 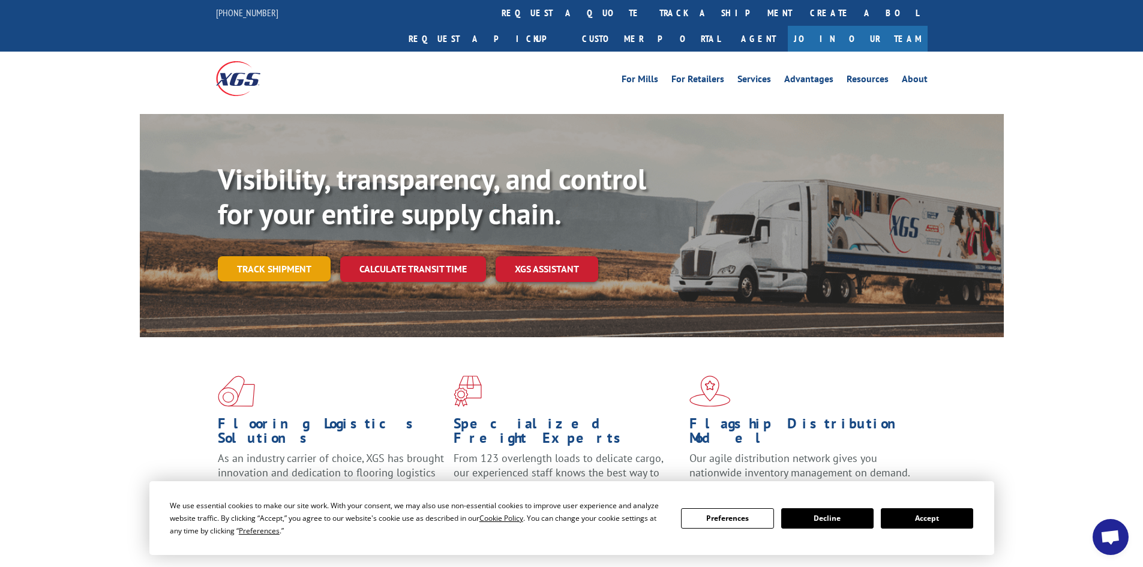 I want to click on a: Advantages, so click(x=809, y=81).